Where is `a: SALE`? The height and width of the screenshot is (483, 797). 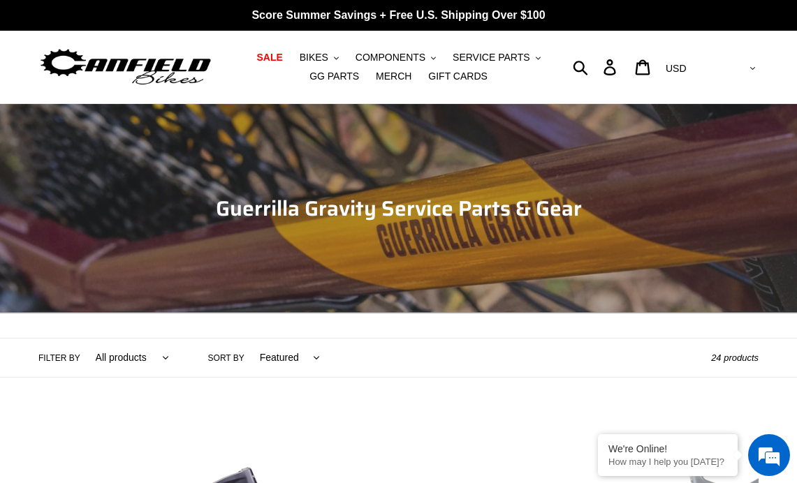
a: SALE is located at coordinates (269, 57).